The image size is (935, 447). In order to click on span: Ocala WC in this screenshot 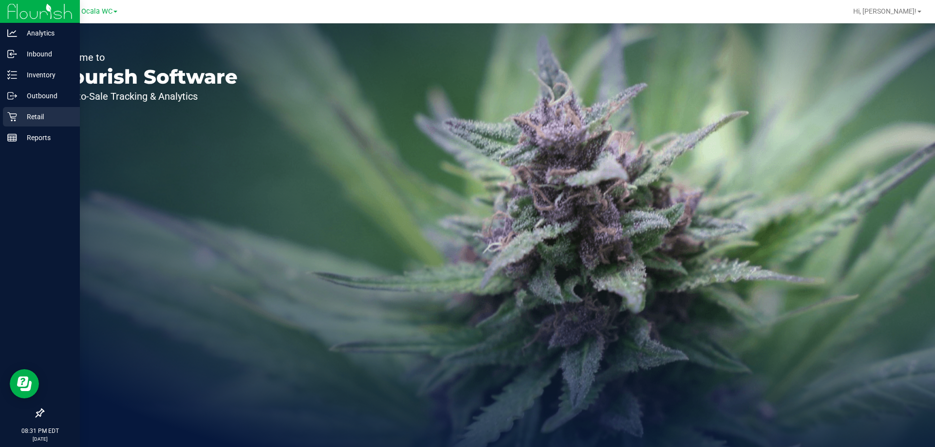, I will do `click(97, 11)`.